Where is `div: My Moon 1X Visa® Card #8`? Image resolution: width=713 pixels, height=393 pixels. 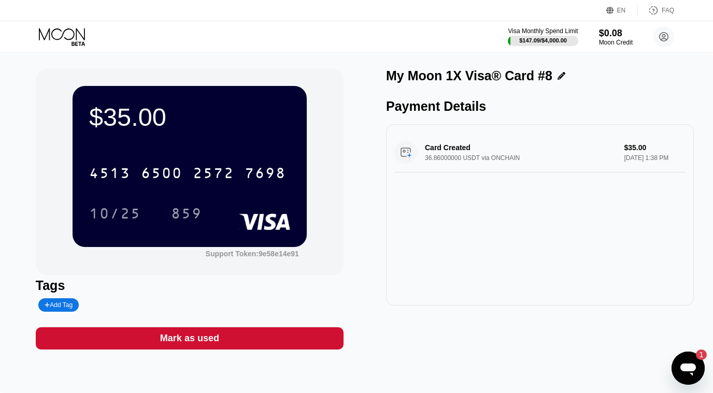 div: My Moon 1X Visa® Card #8 is located at coordinates (469, 76).